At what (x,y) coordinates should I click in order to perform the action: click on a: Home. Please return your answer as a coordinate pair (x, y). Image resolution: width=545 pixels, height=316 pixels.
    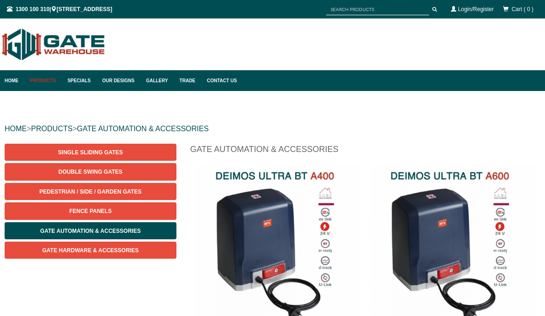
    Looking at the image, I should click on (15, 80).